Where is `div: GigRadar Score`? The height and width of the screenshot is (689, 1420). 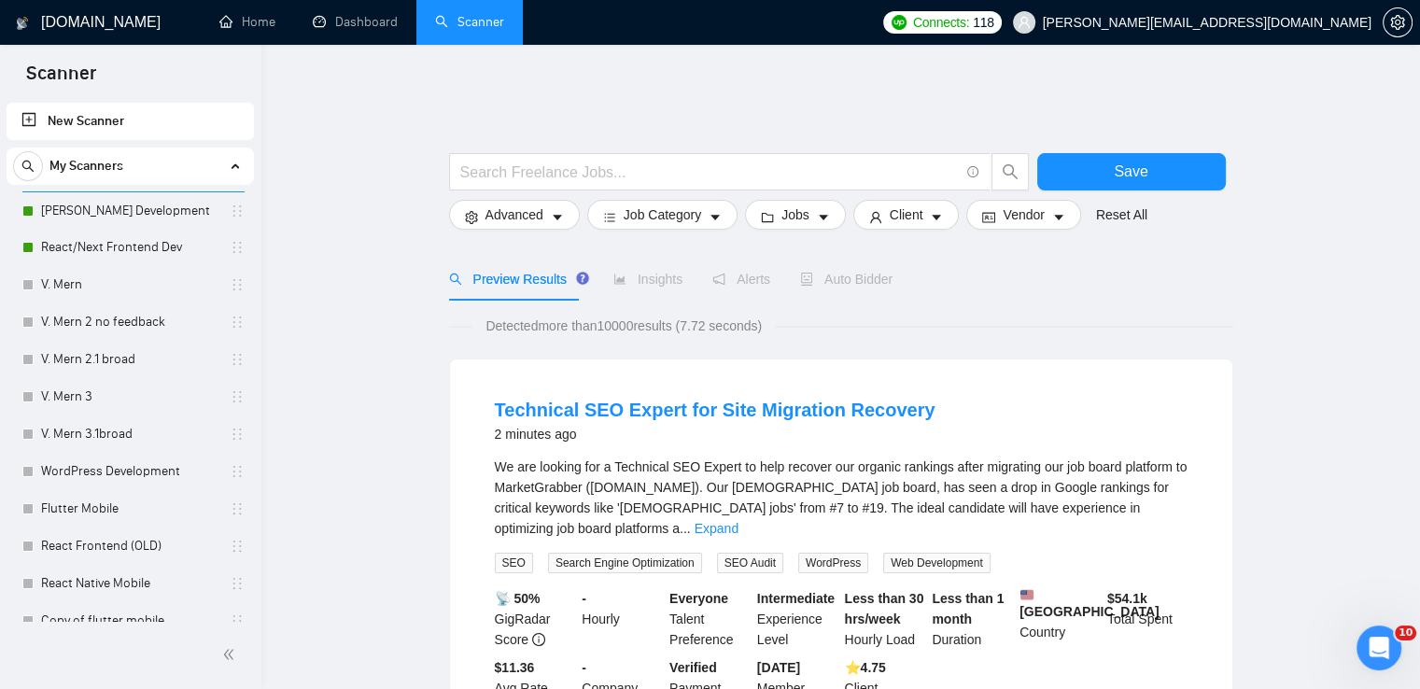
div: GigRadar Score is located at coordinates (535, 619).